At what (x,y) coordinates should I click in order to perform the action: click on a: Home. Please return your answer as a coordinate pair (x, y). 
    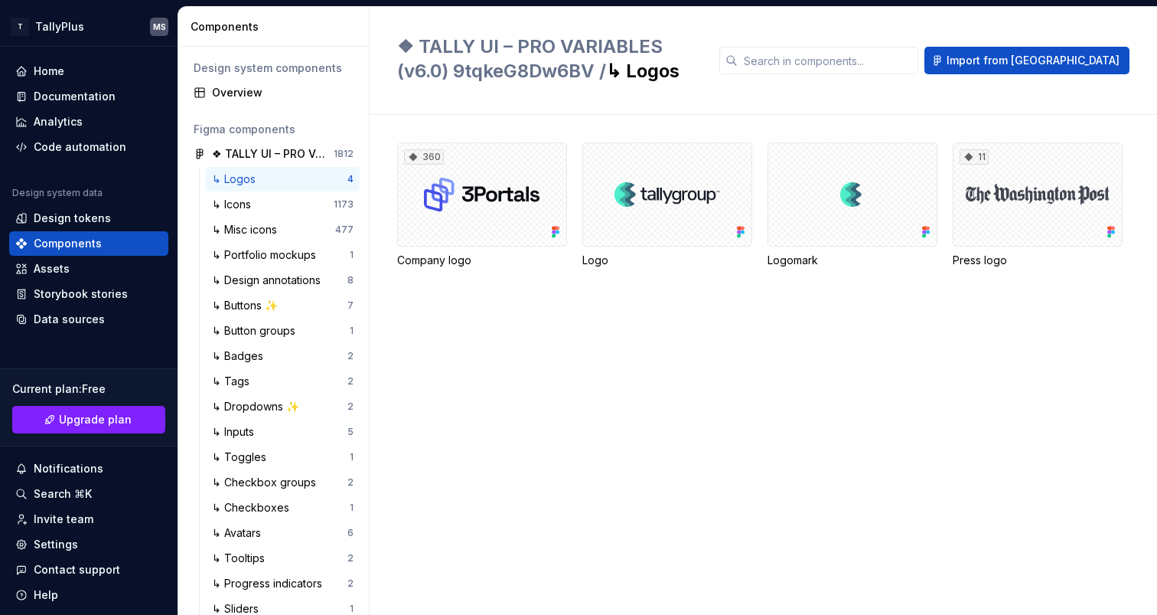
    Looking at the image, I should click on (89, 71).